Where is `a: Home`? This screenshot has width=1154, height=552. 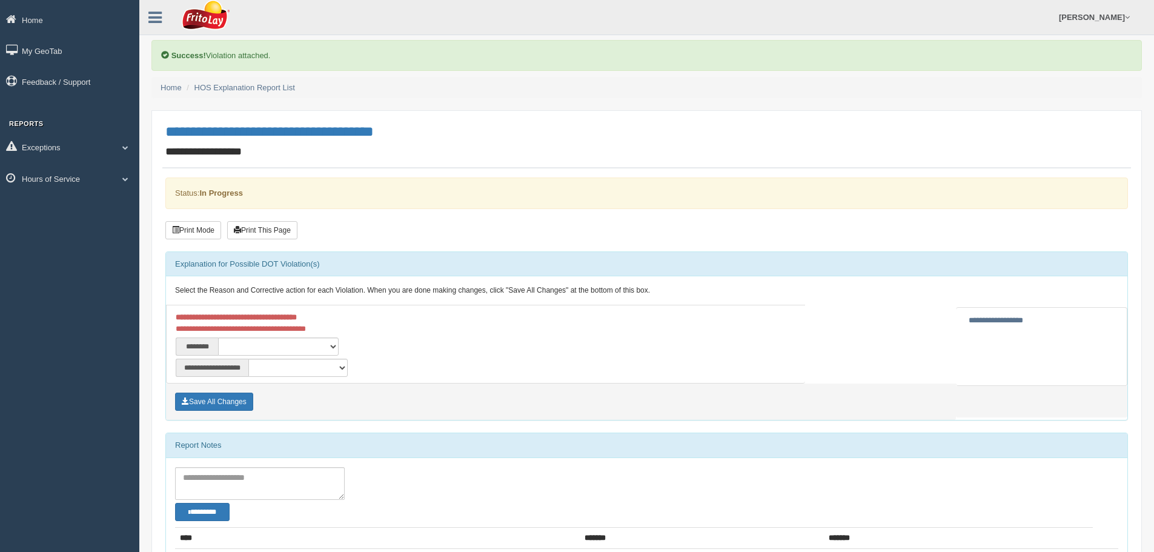
a: Home is located at coordinates (171, 87).